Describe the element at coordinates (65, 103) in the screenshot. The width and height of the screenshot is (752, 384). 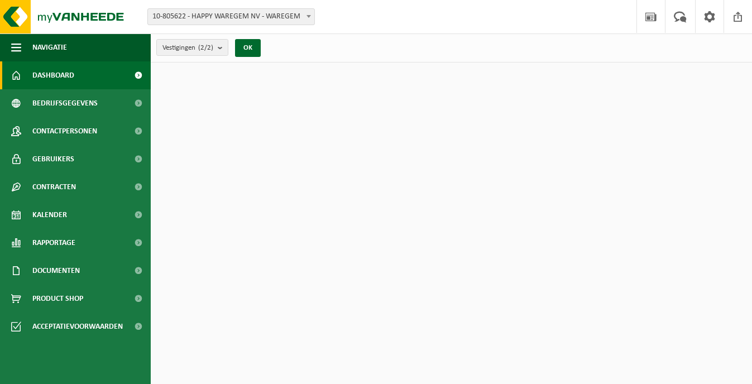
I see `span: Bedrijfsgegevens` at that location.